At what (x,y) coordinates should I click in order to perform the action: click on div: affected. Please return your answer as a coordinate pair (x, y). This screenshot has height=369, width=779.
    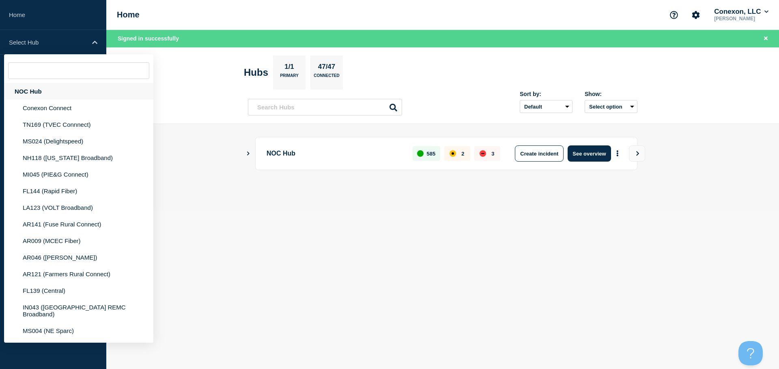
    Looking at the image, I should click on (453, 154).